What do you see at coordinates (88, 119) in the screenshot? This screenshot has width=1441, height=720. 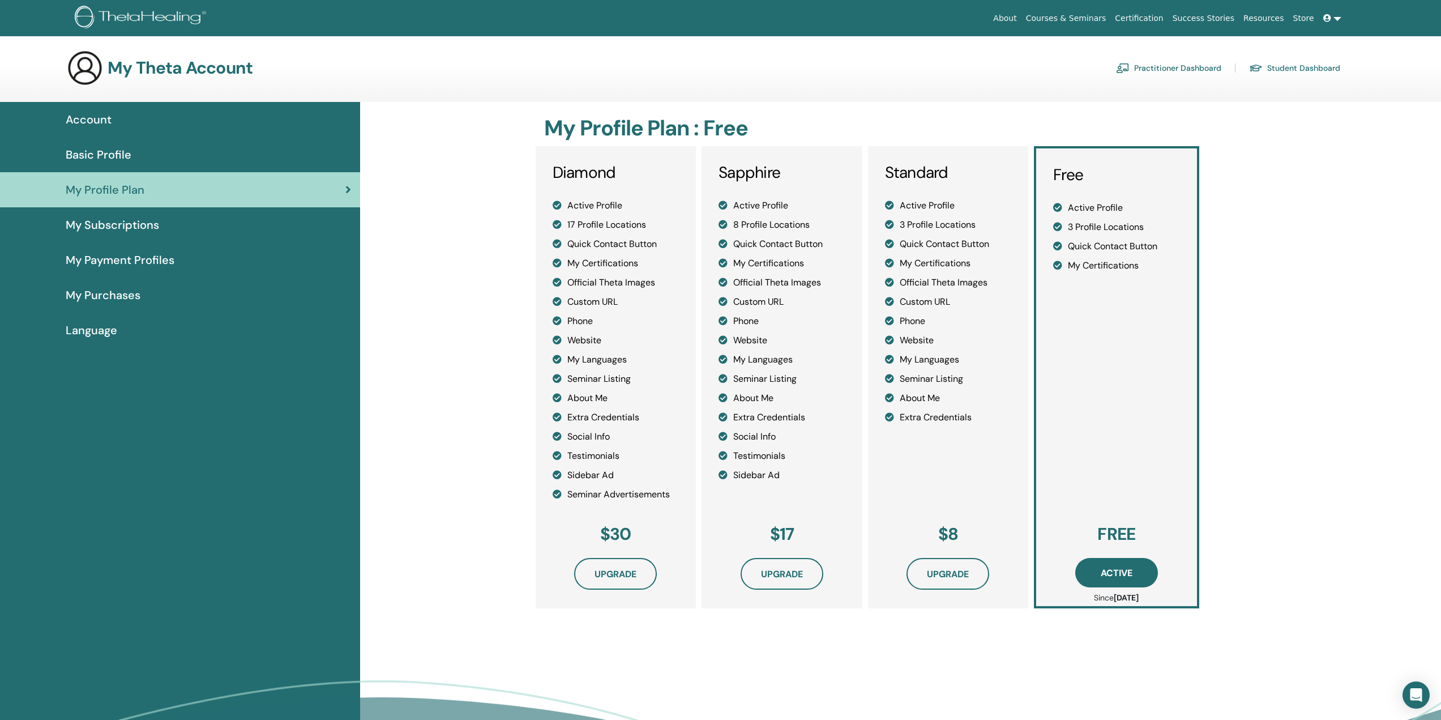 I see `span: Account` at bounding box center [88, 119].